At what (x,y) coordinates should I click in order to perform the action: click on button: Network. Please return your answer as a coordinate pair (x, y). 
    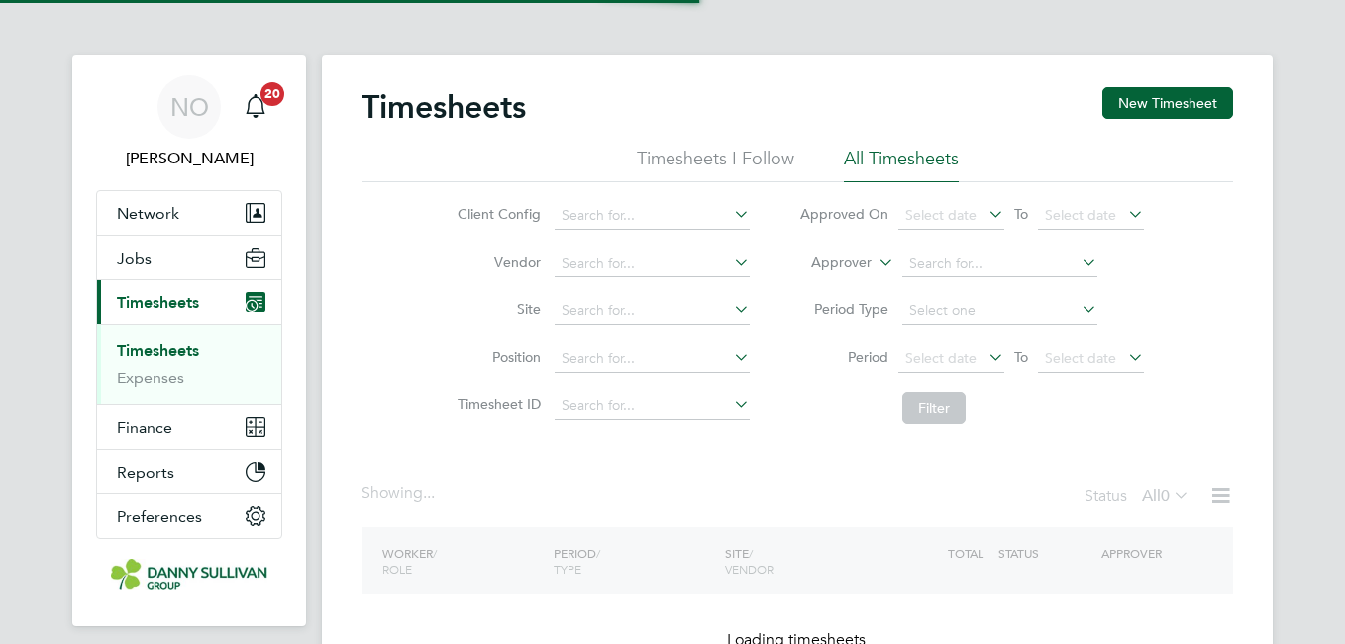
    Looking at the image, I should click on (189, 213).